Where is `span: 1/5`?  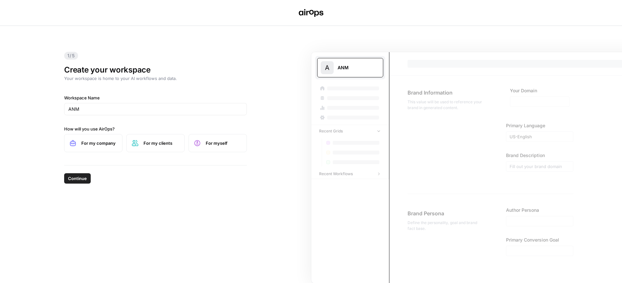 span: 1/5 is located at coordinates (71, 56).